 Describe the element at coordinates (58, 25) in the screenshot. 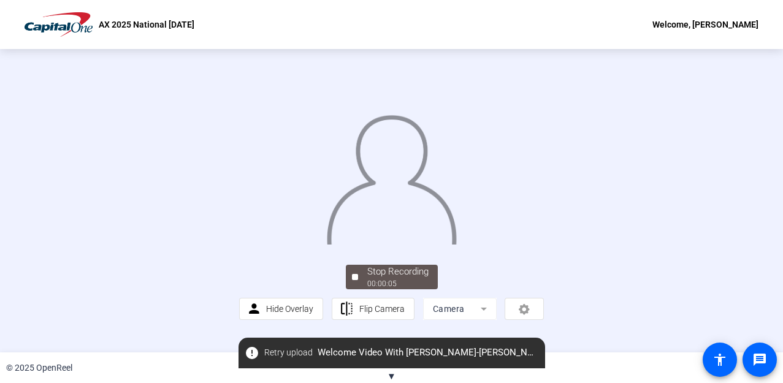

I see `img: OpenReel logo` at that location.